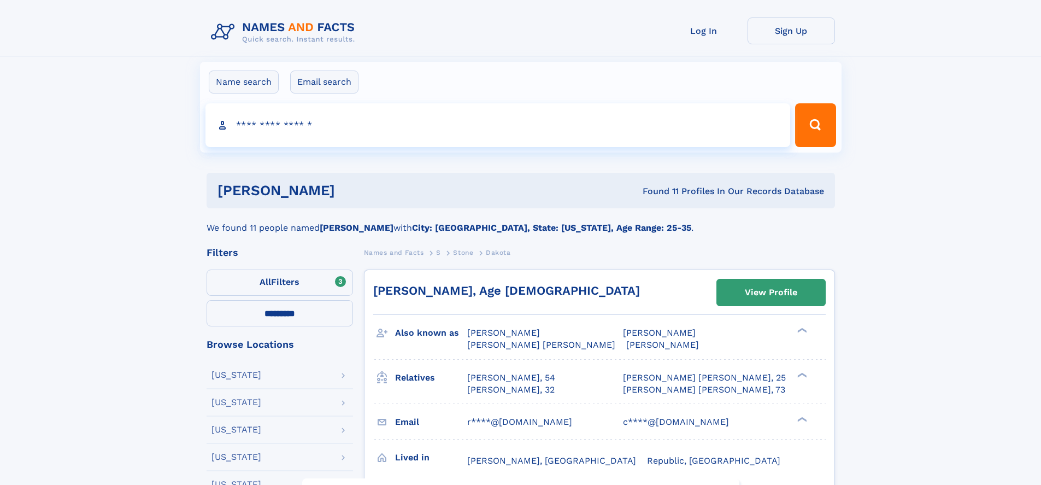 The image size is (1041, 485). What do you see at coordinates (791, 31) in the screenshot?
I see `a: Sign Up` at bounding box center [791, 31].